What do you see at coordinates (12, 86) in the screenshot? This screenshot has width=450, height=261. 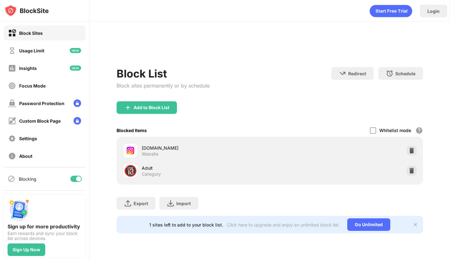 I see `img: focus-off.svg` at bounding box center [12, 86].